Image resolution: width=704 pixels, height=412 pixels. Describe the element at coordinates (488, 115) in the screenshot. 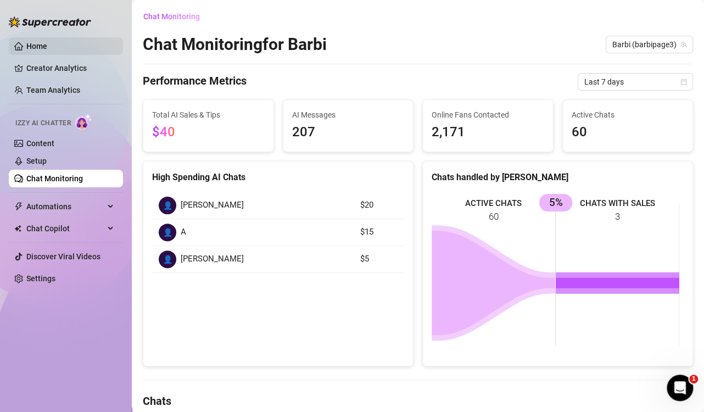

I see `span: Online Fans Contacted` at that location.